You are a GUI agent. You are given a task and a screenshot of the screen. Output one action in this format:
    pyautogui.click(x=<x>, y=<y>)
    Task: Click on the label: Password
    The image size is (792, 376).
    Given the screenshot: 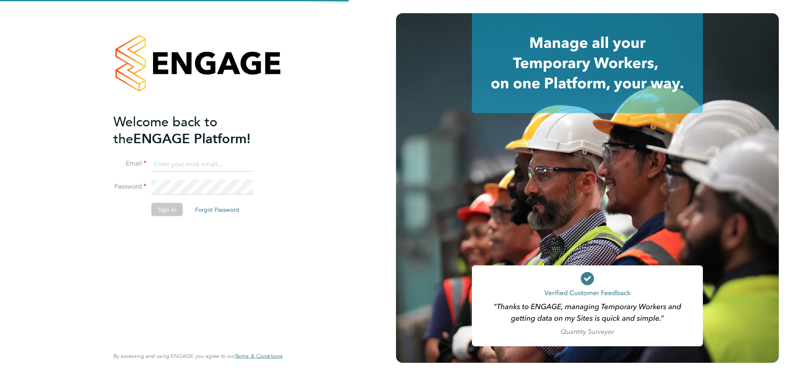 What is the action you would take?
    pyautogui.click(x=130, y=186)
    